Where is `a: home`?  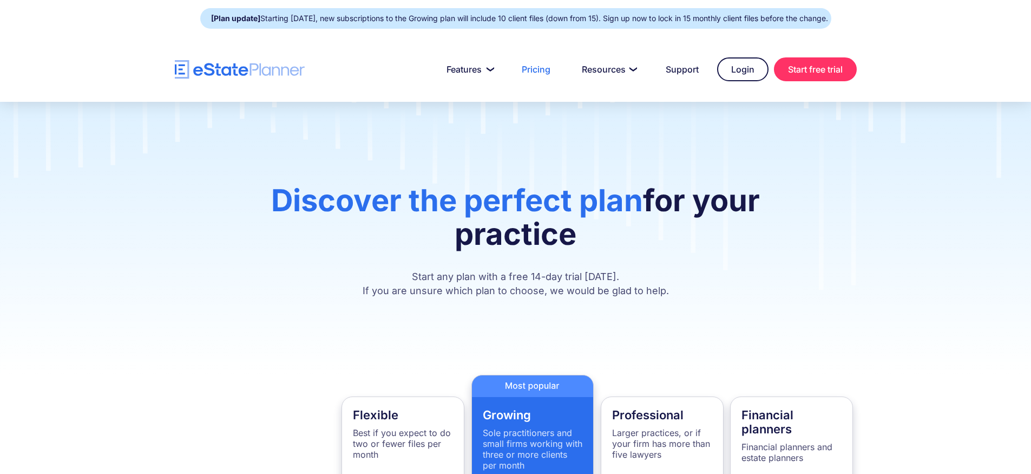 a: home is located at coordinates (240, 69).